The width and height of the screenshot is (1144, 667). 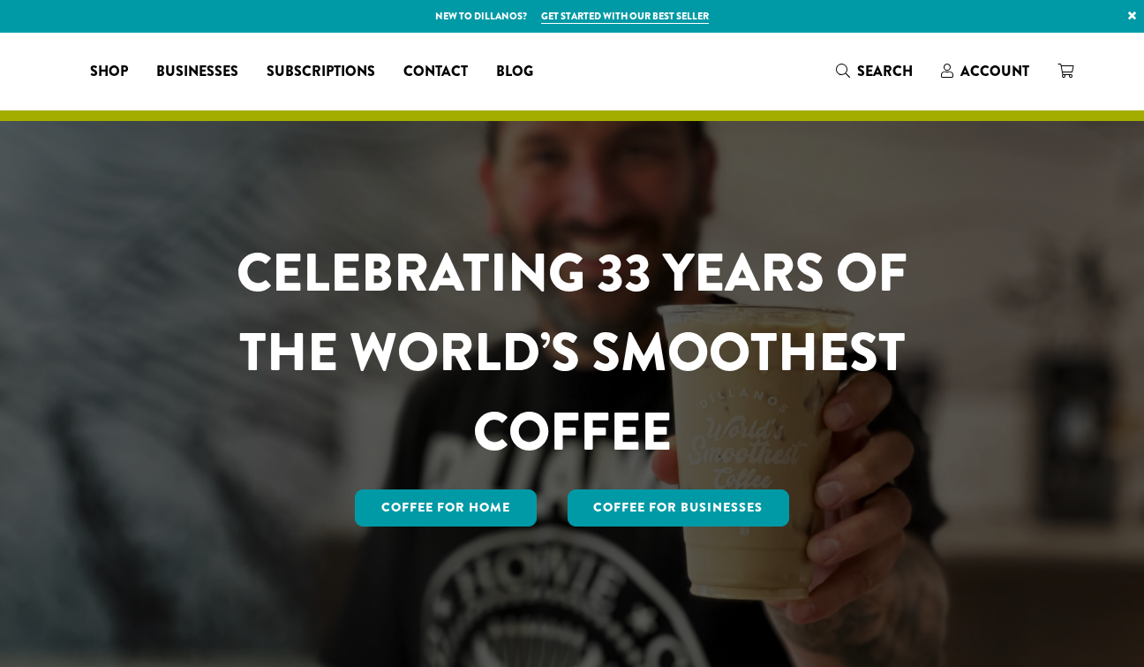 I want to click on a: Get started with our best seller, so click(x=625, y=16).